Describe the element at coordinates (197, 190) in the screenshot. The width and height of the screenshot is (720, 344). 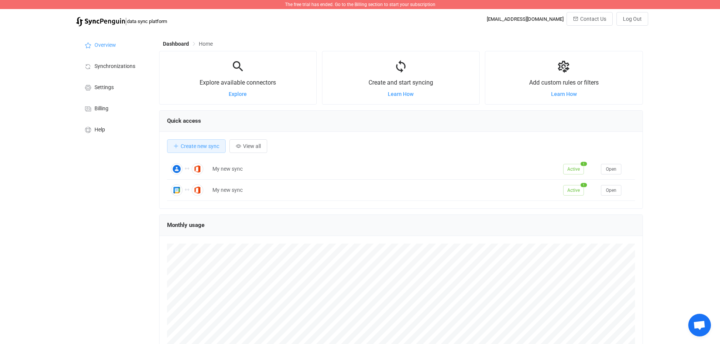
I see `img: Office 365 Calendar Meetings` at that location.